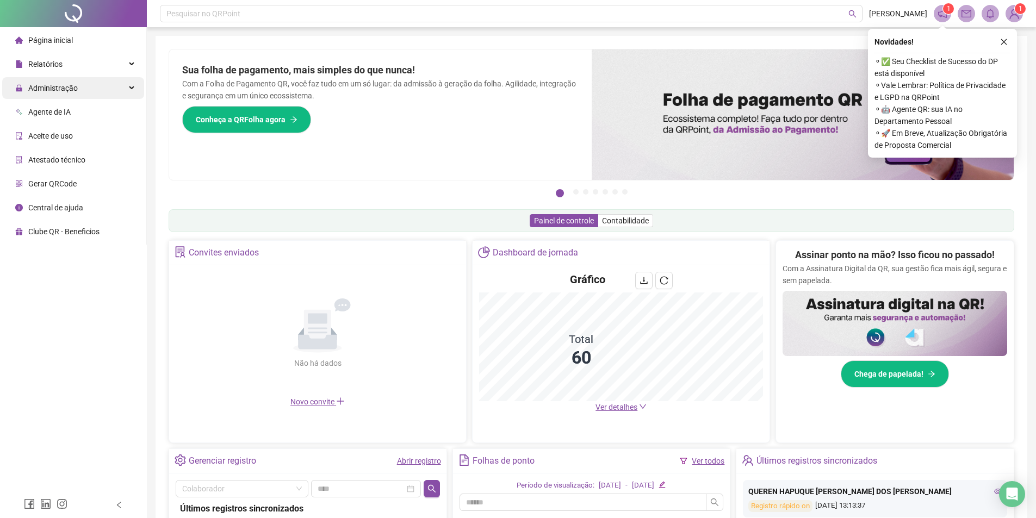 This screenshot has width=1036, height=518. Describe the element at coordinates (625, 192) in the screenshot. I see `button: 7` at that location.